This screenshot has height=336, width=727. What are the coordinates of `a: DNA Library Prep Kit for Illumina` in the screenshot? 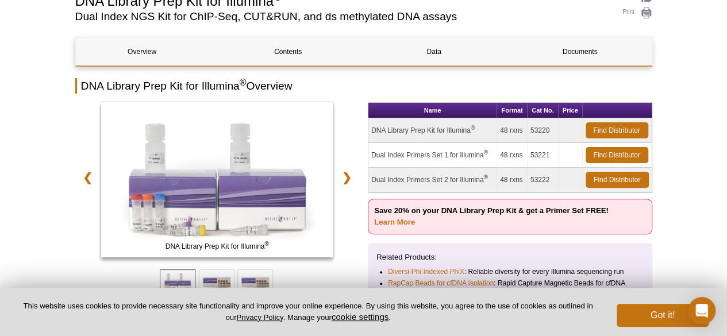 It's located at (217, 182).